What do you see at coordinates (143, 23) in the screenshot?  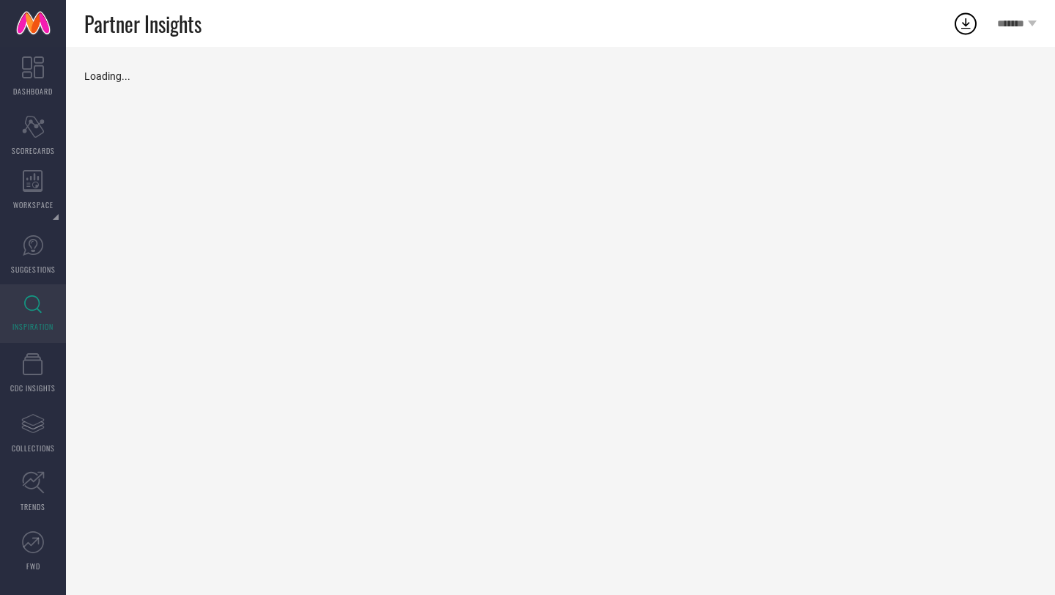 I see `span: Partner Insights` at bounding box center [143, 23].